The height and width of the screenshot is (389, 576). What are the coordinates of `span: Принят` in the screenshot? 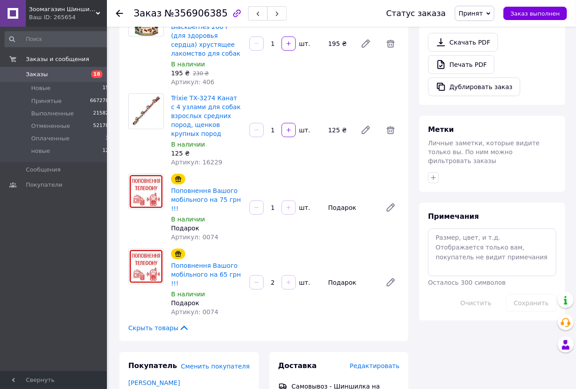 It's located at (471, 13).